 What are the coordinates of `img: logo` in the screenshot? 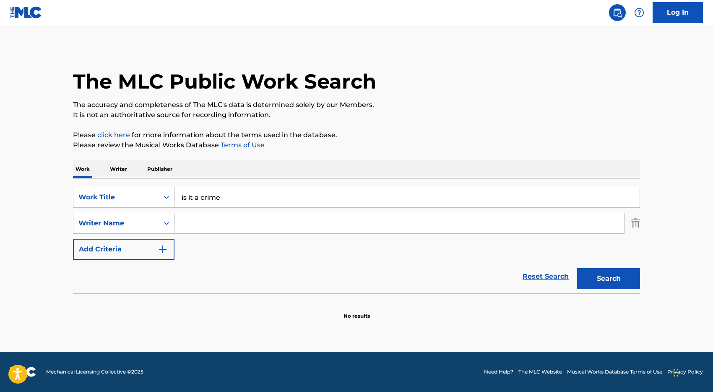 It's located at (23, 371).